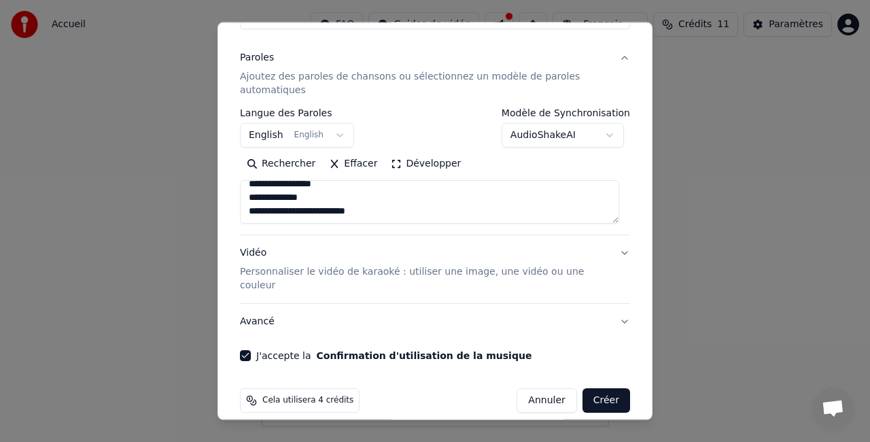 The image size is (870, 442). What do you see at coordinates (308, 401) in the screenshot?
I see `span: Cela utilisera 4 crédits` at bounding box center [308, 401].